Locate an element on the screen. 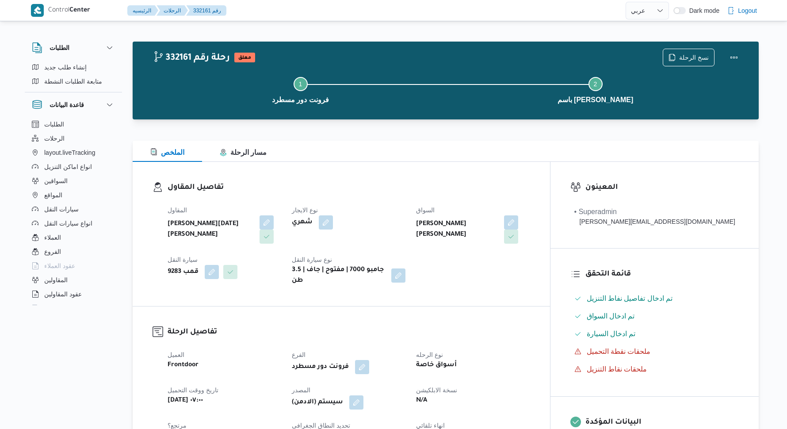 Image resolution: width=787 pixels, height=429 pixels. span: تم ادخال السواق is located at coordinates (611, 316).